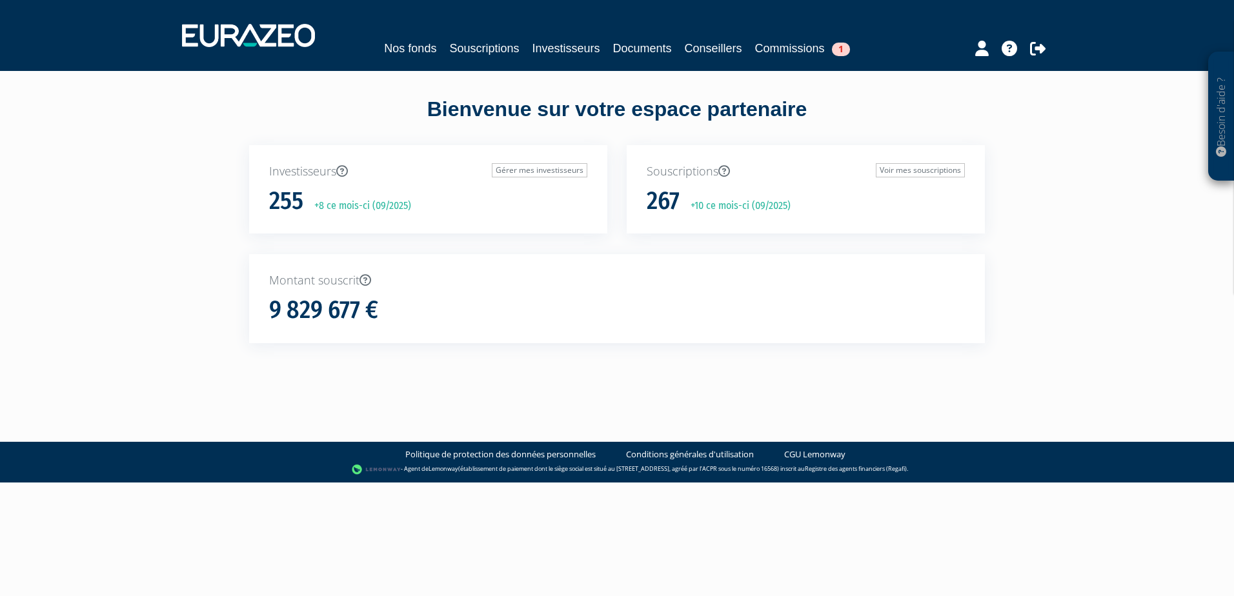  Describe the element at coordinates (856, 469) in the screenshot. I see `a: Registre des agents financiers (Regafi)` at that location.